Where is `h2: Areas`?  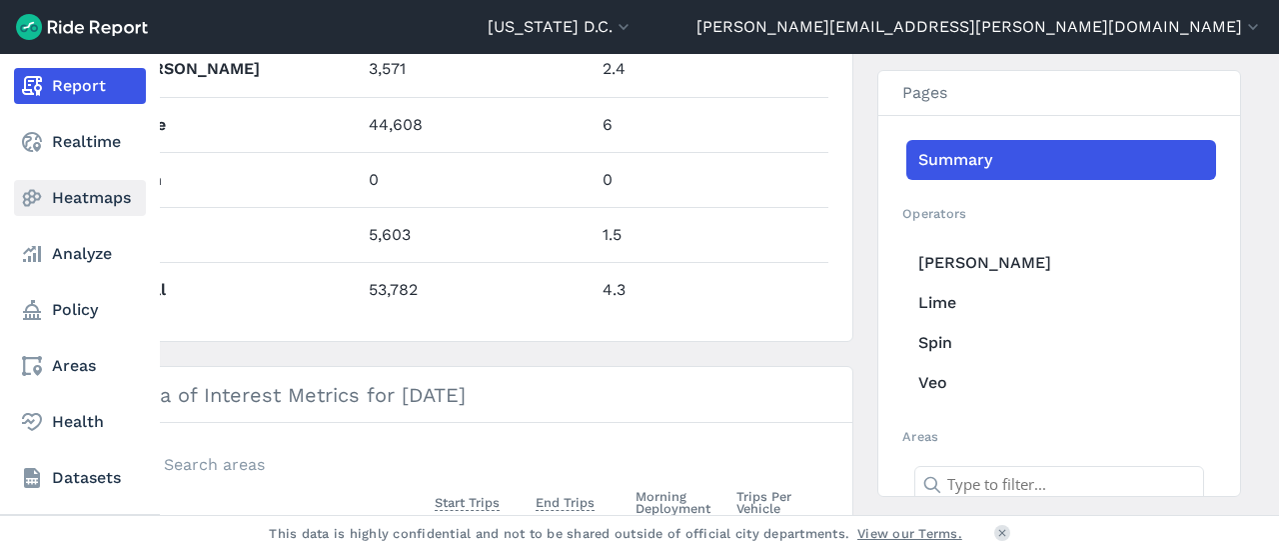 h2: Areas is located at coordinates (1059, 436).